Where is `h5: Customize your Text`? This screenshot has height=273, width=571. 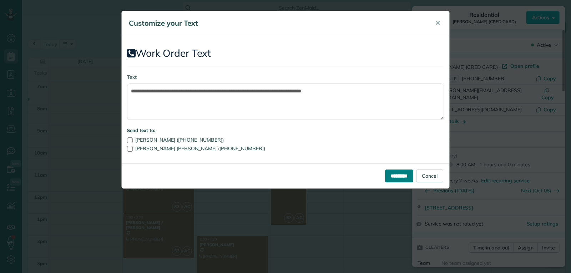
h5: Customize your Text is located at coordinates (277, 23).